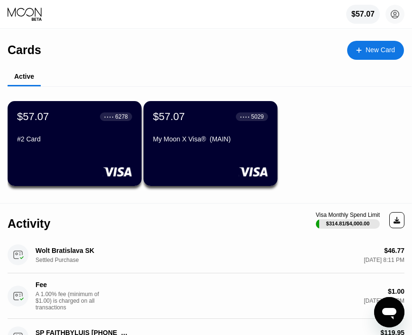  I want to click on div: $314.81 / $4,000.00, so click(348, 223).